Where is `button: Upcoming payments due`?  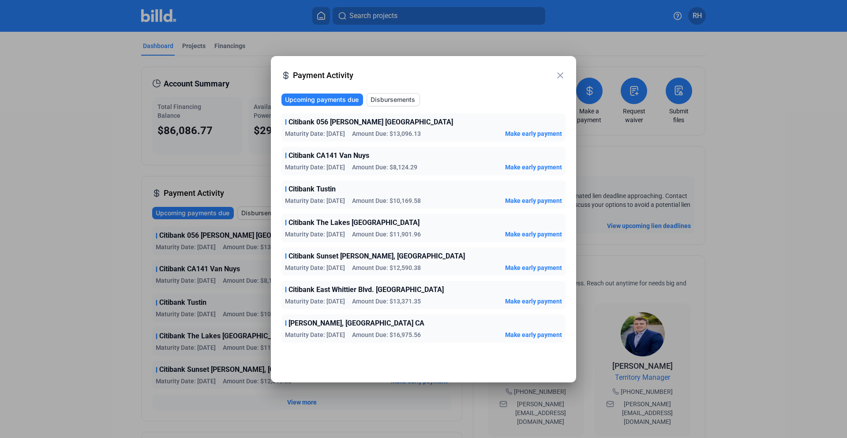
button: Upcoming payments due is located at coordinates (322, 100).